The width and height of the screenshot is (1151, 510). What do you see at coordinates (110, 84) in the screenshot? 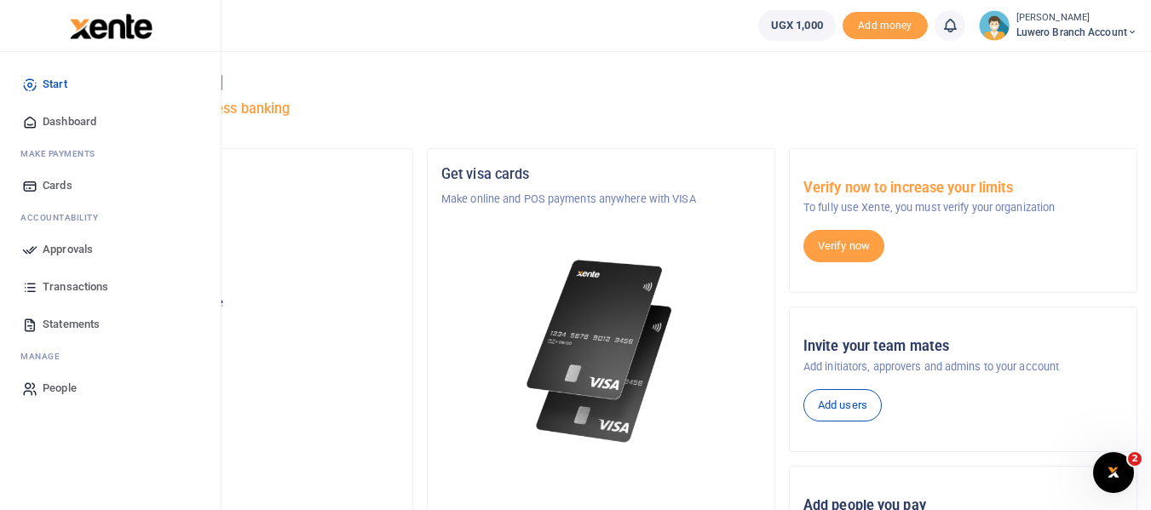
I see `a: Start` at bounding box center [110, 84].